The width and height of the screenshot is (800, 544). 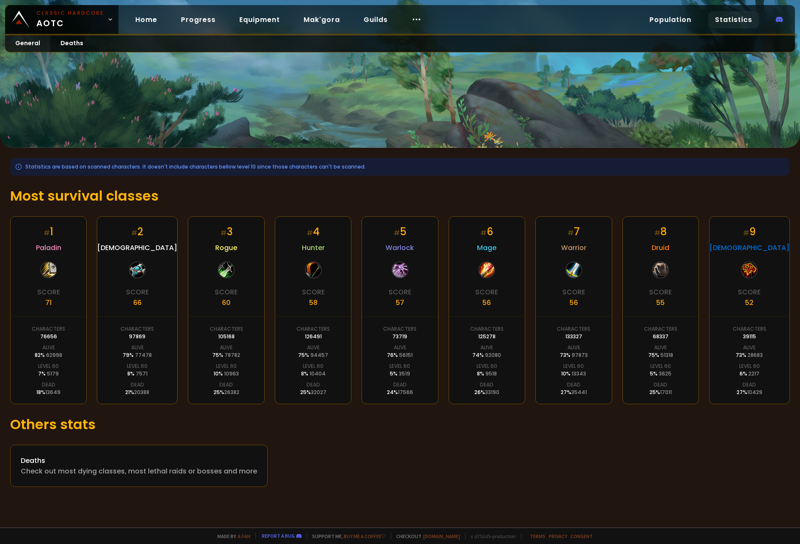 What do you see at coordinates (313, 337) in the screenshot?
I see `div: 126491` at bounding box center [313, 337].